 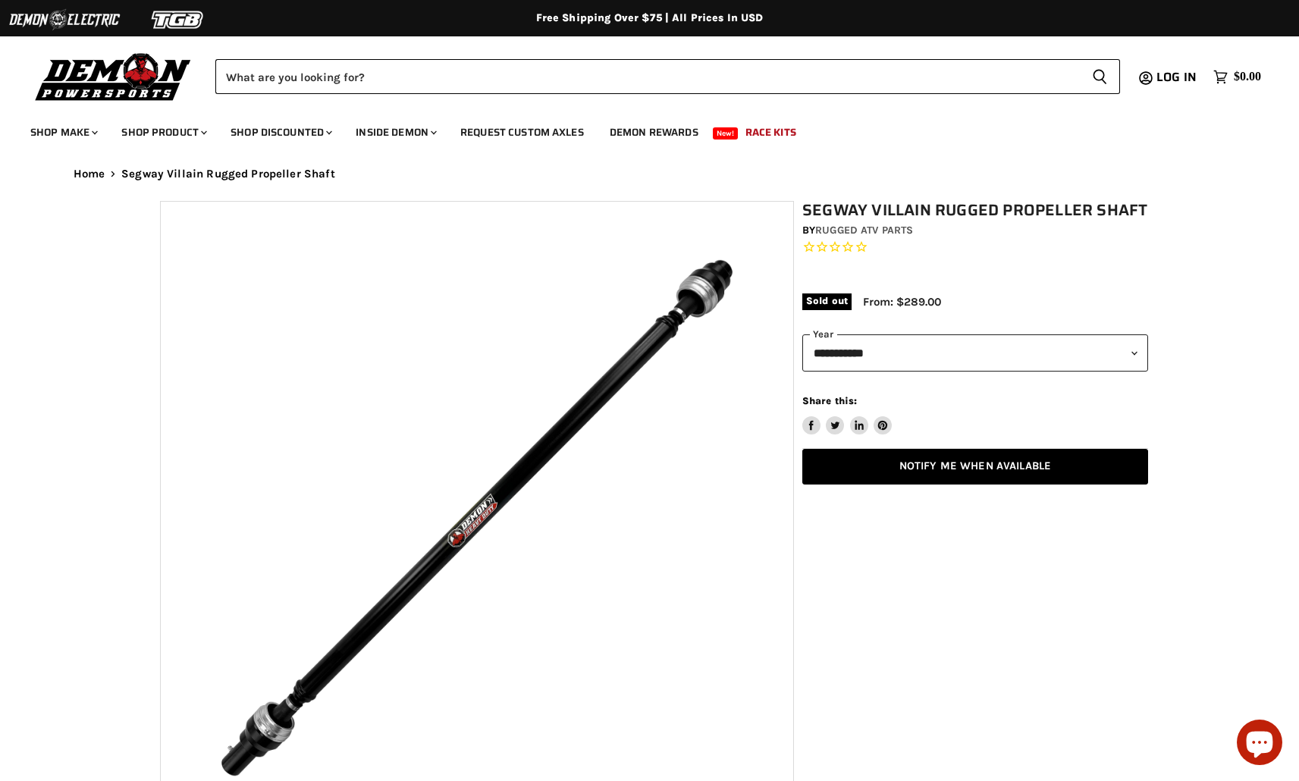 I want to click on span: $0.00, so click(x=1247, y=77).